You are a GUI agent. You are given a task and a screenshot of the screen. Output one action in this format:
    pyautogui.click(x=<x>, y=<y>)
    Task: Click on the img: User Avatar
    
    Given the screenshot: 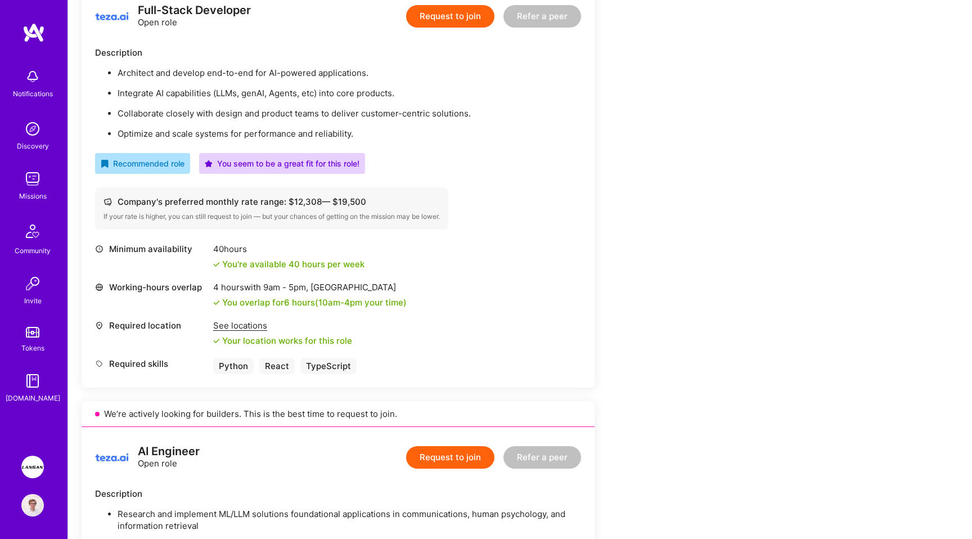 What is the action you would take?
    pyautogui.click(x=33, y=505)
    